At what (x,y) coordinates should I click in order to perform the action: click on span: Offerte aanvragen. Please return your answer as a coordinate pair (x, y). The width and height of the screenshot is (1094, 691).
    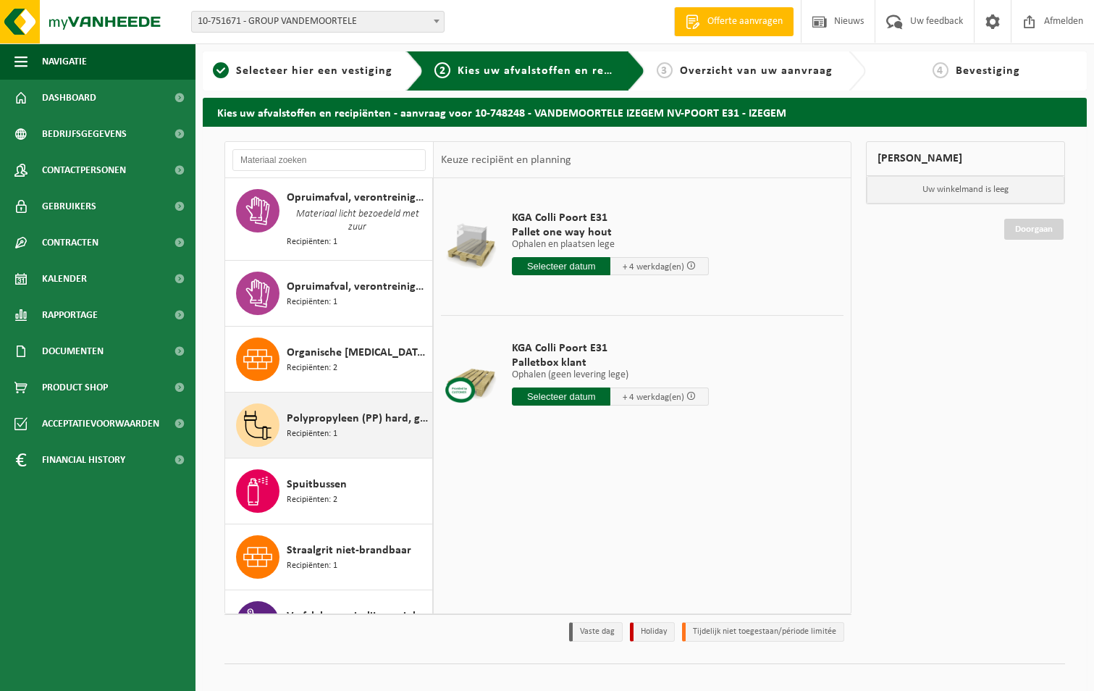
    Looking at the image, I should click on (745, 22).